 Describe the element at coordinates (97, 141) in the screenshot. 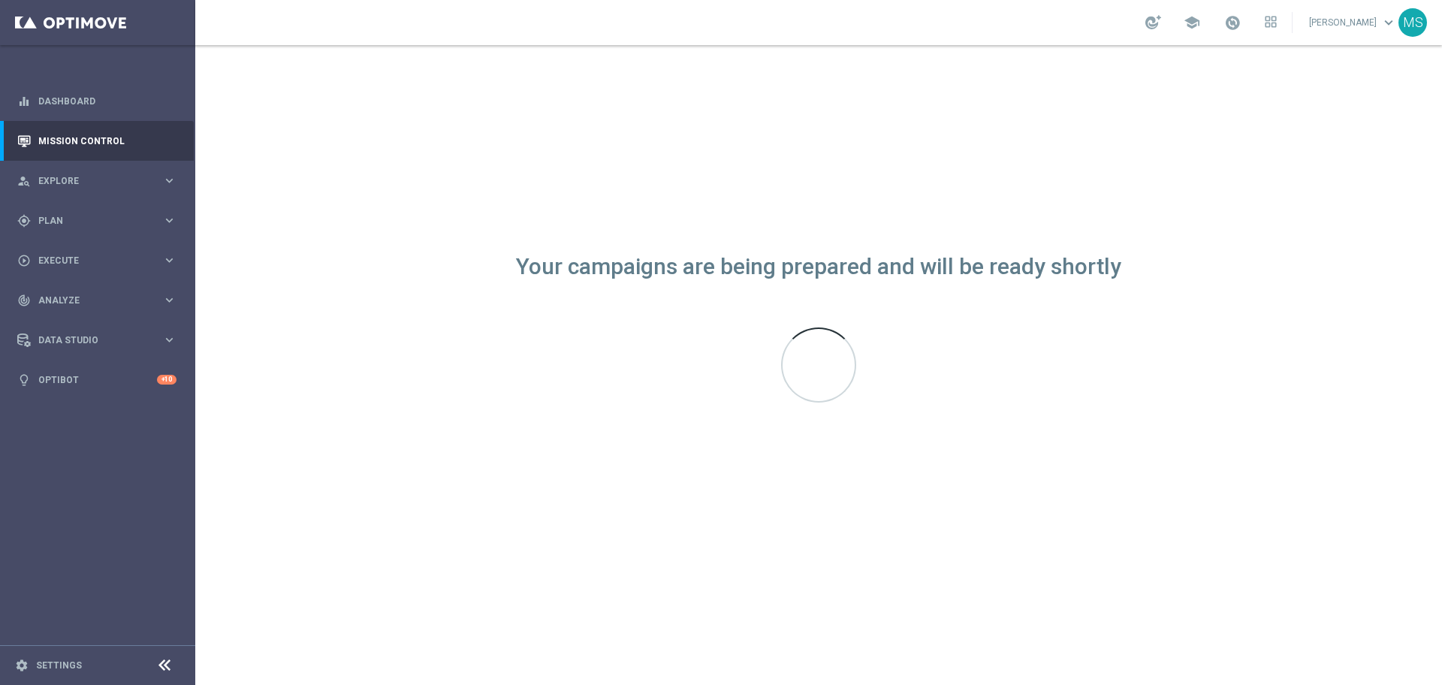

I see `button: Mission Control` at that location.